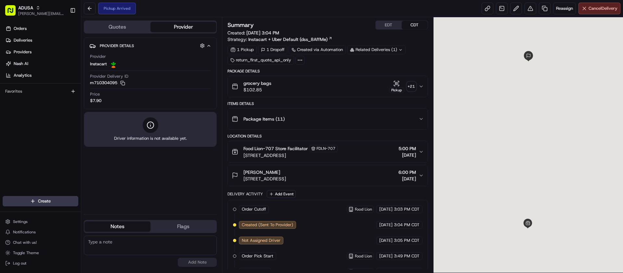 This screenshot has width=623, height=273. Describe the element at coordinates (21, 64) in the screenshot. I see `span: Nash AI` at that location.